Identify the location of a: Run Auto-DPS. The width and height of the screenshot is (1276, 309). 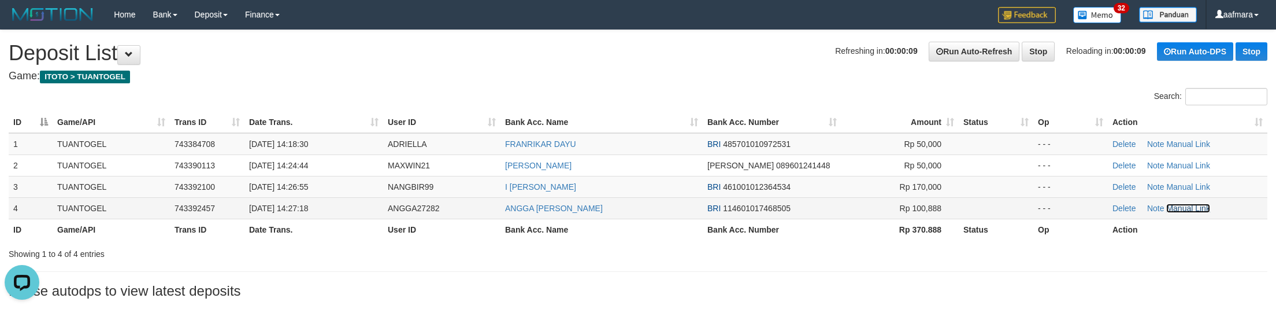
(1195, 51).